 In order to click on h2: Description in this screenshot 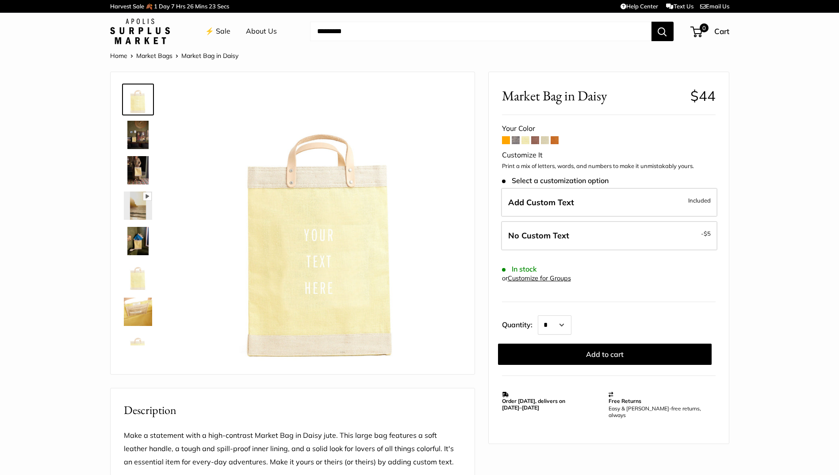, I will do `click(292, 410)`.